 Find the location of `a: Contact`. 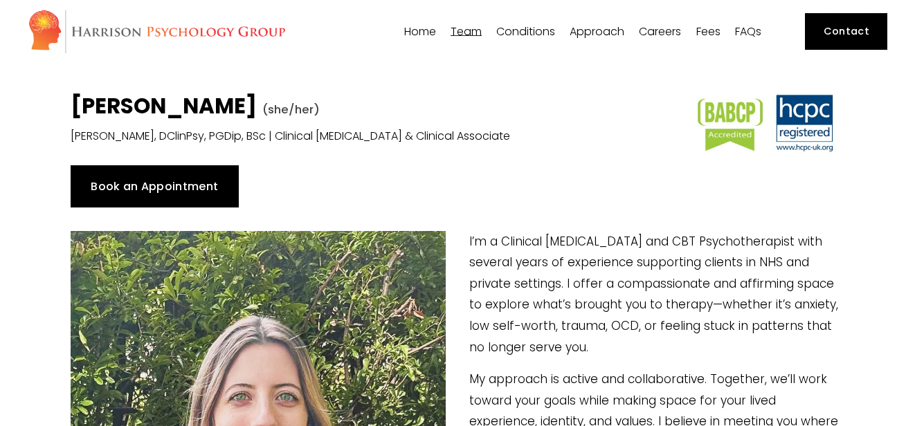

a: Contact is located at coordinates (845, 31).